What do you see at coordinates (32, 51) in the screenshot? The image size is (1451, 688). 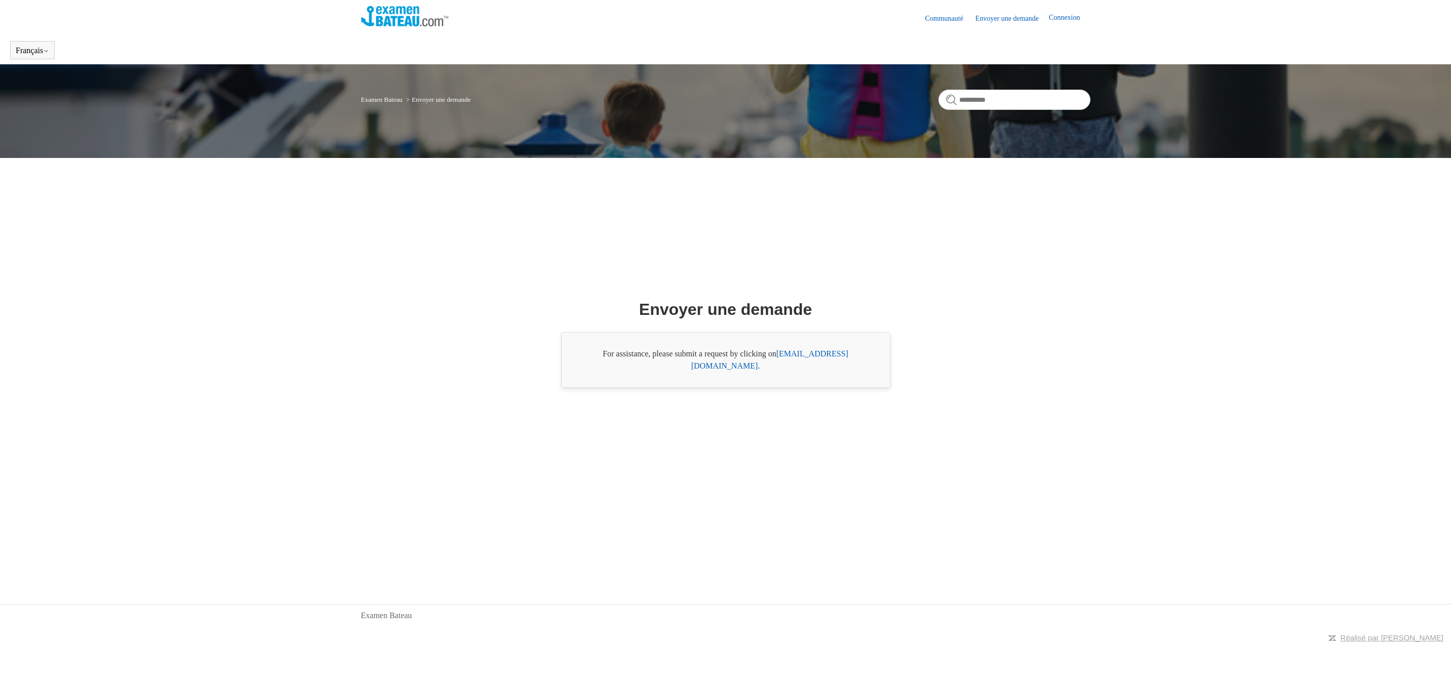 I see `button: Français` at bounding box center [32, 51].